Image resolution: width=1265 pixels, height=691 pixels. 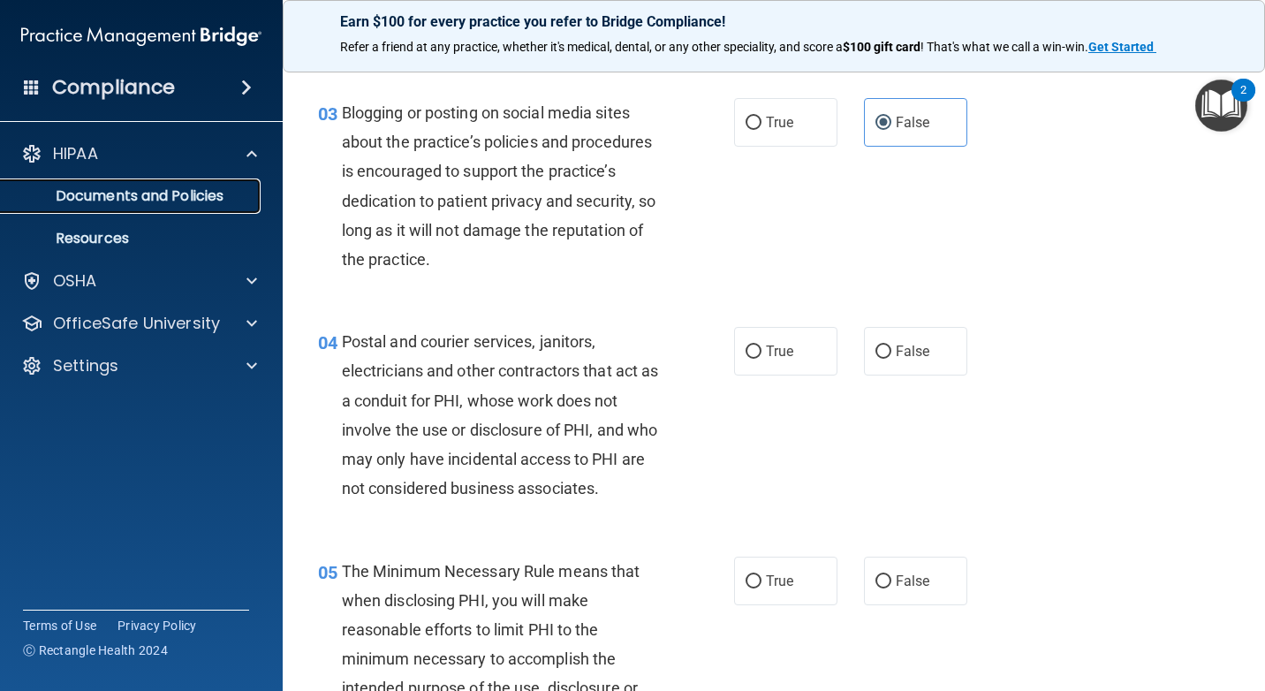 What do you see at coordinates (499, 186) in the screenshot?
I see `span: Blogging or posting on social media sites about the practice’s policies and procedures is encoura...` at bounding box center [499, 186].